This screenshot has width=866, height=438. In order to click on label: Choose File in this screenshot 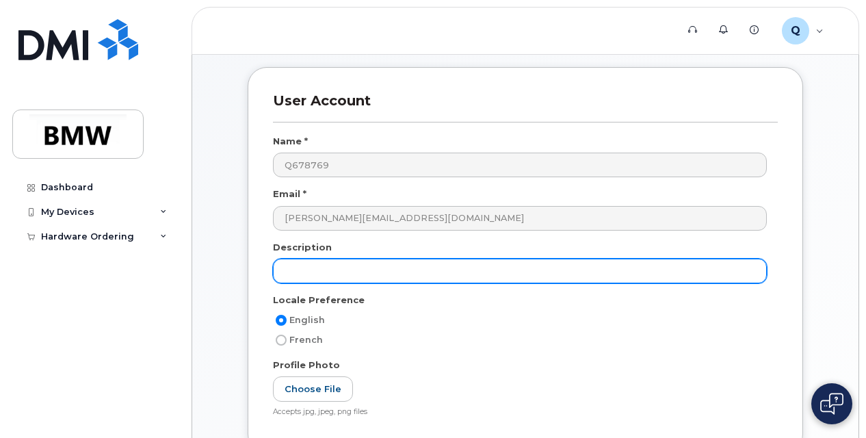, I will do `click(313, 389)`.